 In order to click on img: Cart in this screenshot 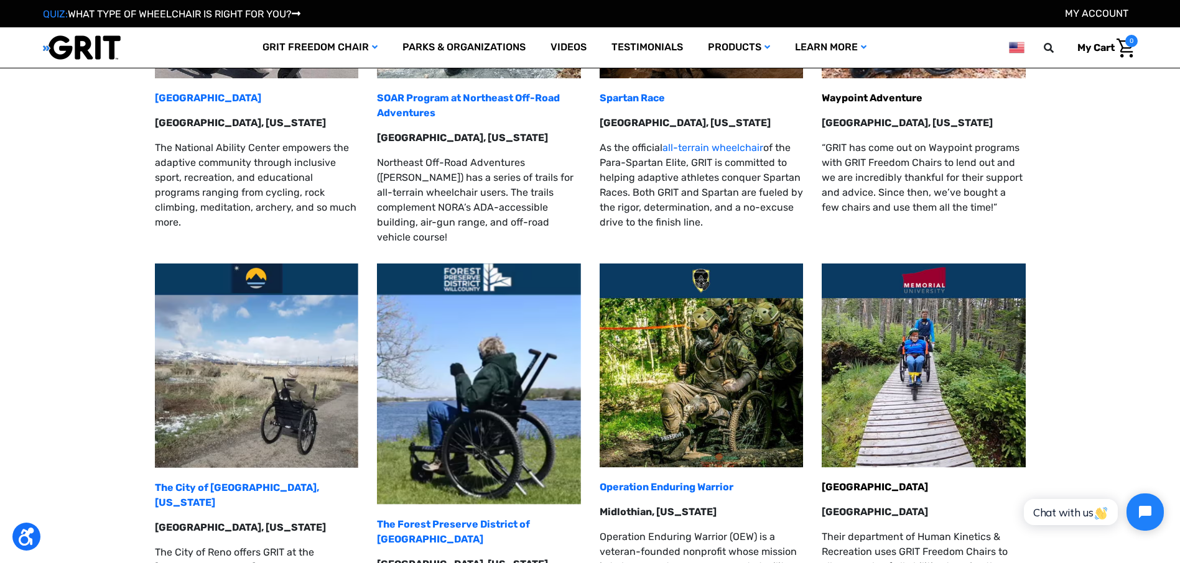, I will do `click(1125, 48)`.